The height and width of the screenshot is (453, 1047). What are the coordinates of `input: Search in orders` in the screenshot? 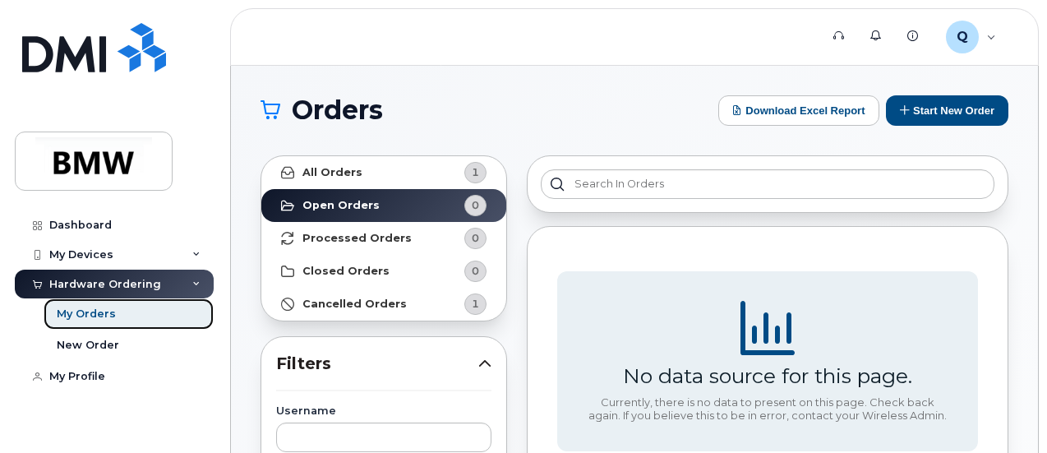 It's located at (768, 184).